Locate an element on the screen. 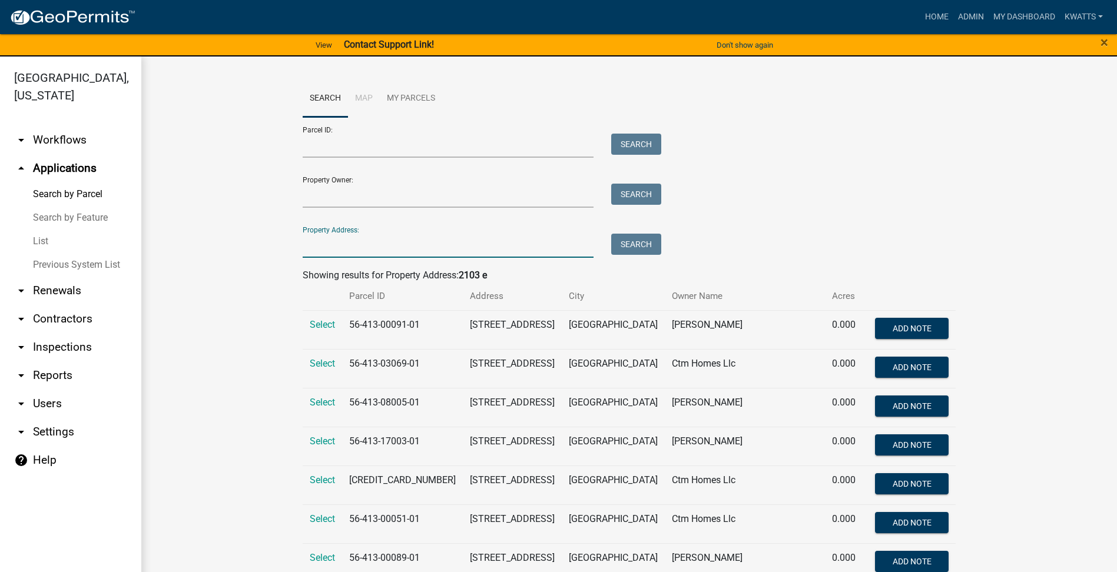 The image size is (1117, 572). div: Showing results for Property Address: is located at coordinates (629, 276).